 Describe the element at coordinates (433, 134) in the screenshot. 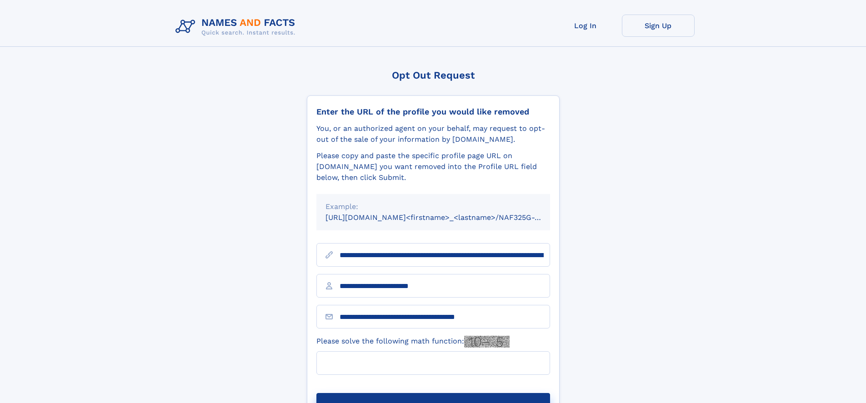

I see `div: You, or an authorized agent on your behalf, may request to opt-out of the sale of your informatio...` at that location.